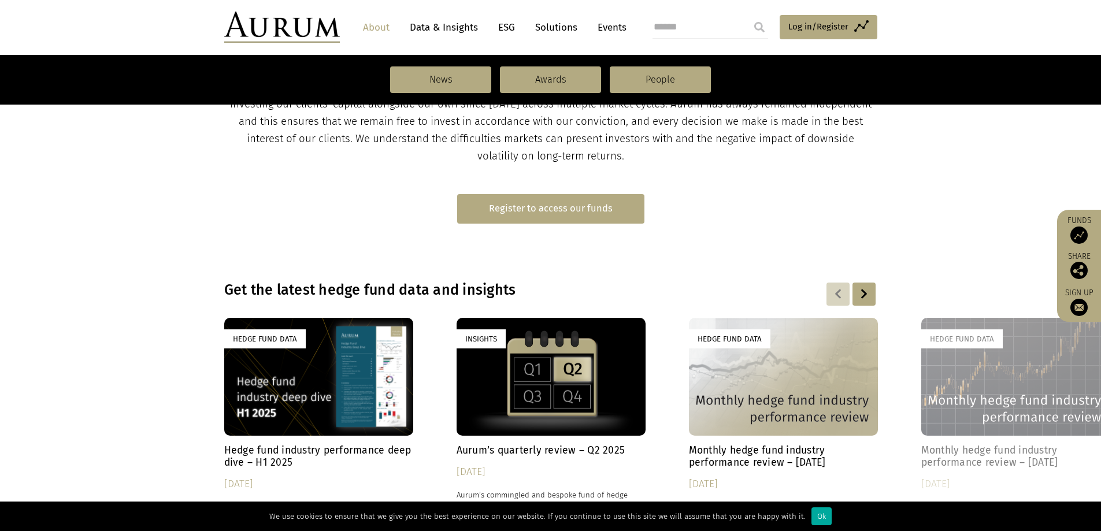  I want to click on a: Register to access our funds, so click(551, 209).